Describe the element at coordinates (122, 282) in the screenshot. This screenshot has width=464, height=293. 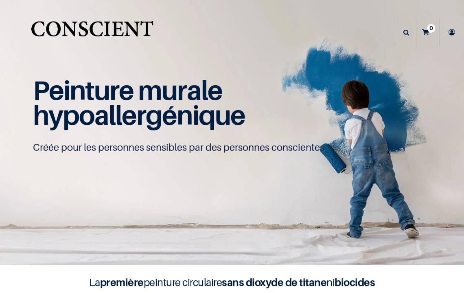
I see `b: première` at that location.